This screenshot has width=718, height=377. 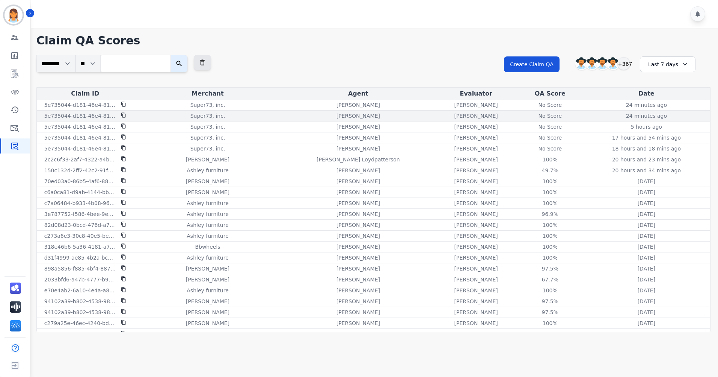 What do you see at coordinates (80, 268) in the screenshot?
I see `p: 898a5856-f885-4bf4-887b-eef0ac1e8a9e` at bounding box center [80, 268].